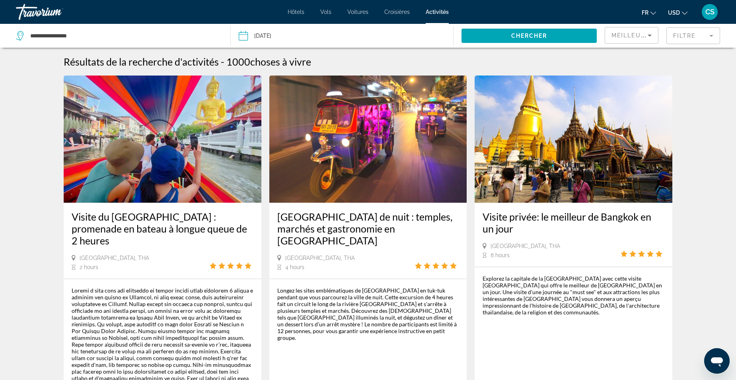 This screenshot has width=736, height=380. What do you see at coordinates (346, 36) in the screenshot?
I see `button: Date: Sep 26, 2025` at bounding box center [346, 36].